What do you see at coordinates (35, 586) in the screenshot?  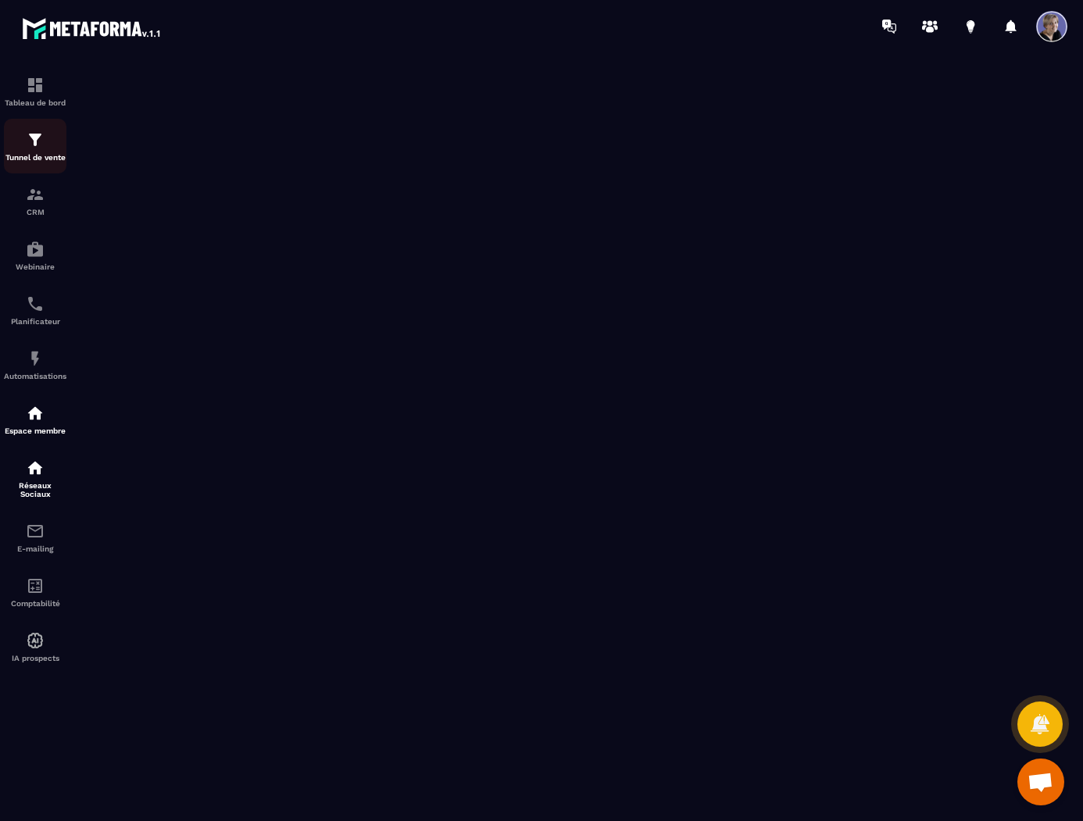 I see `img: accountant` at bounding box center [35, 586].